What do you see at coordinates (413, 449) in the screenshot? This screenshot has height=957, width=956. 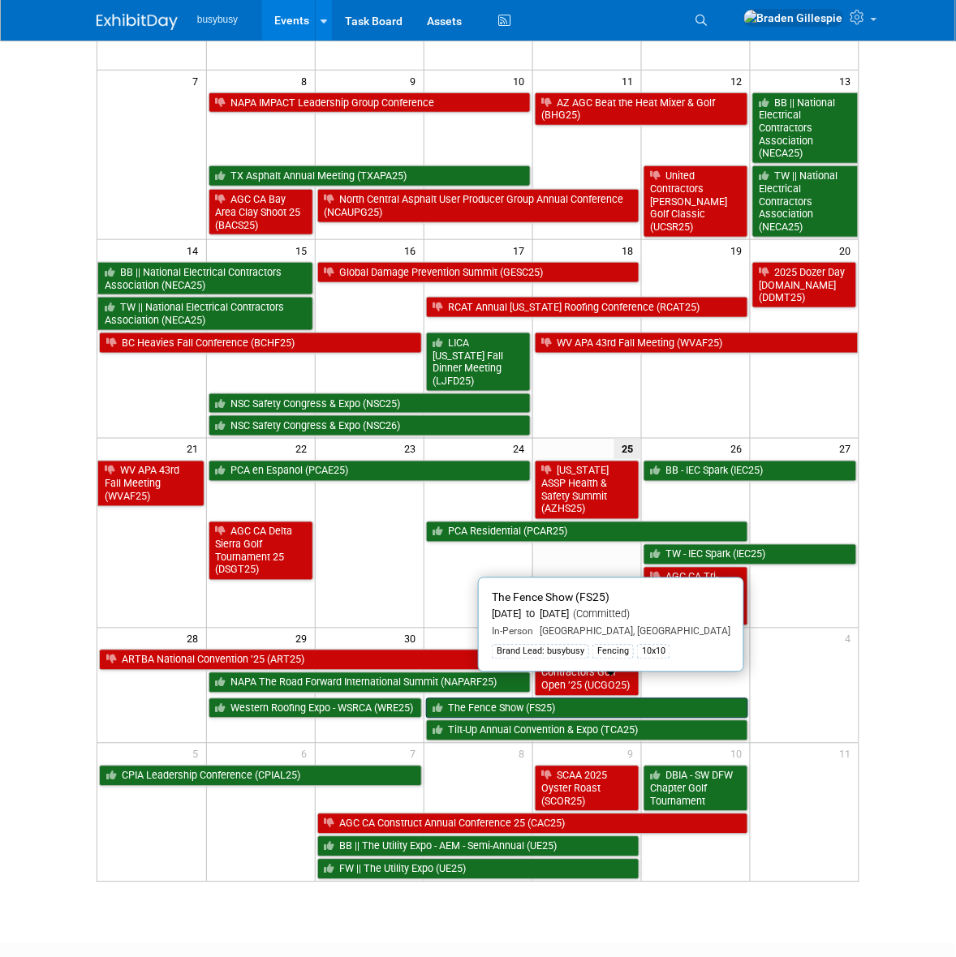 I see `span: 23` at bounding box center [413, 449].